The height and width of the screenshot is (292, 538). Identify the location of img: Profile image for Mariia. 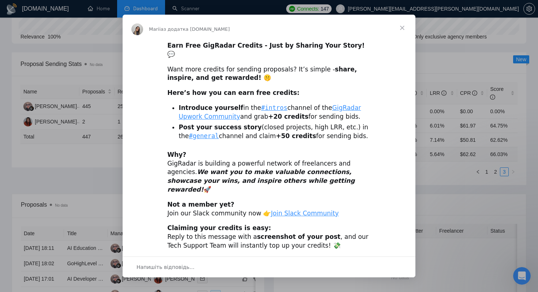
(137, 29).